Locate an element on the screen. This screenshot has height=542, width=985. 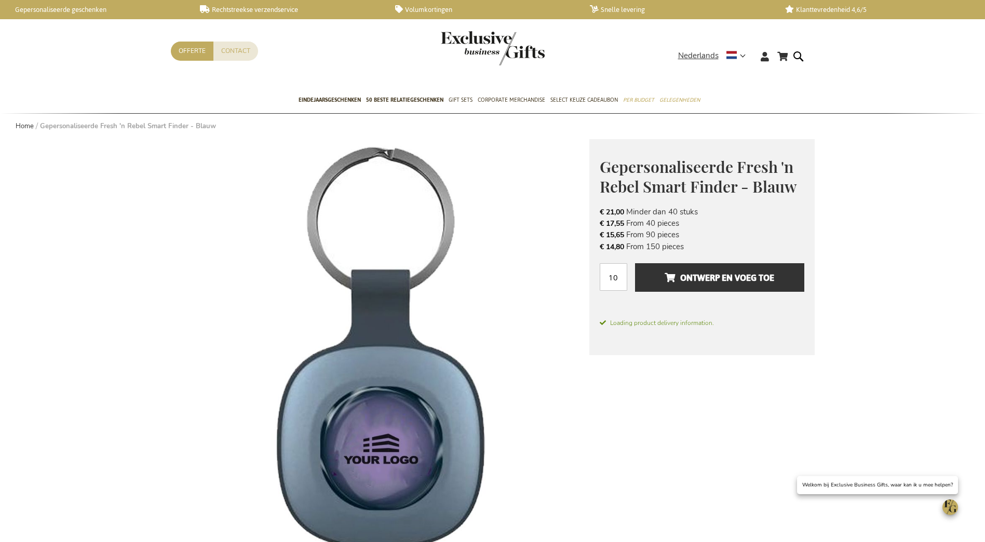
a: Volumkortingen is located at coordinates (484, 9).